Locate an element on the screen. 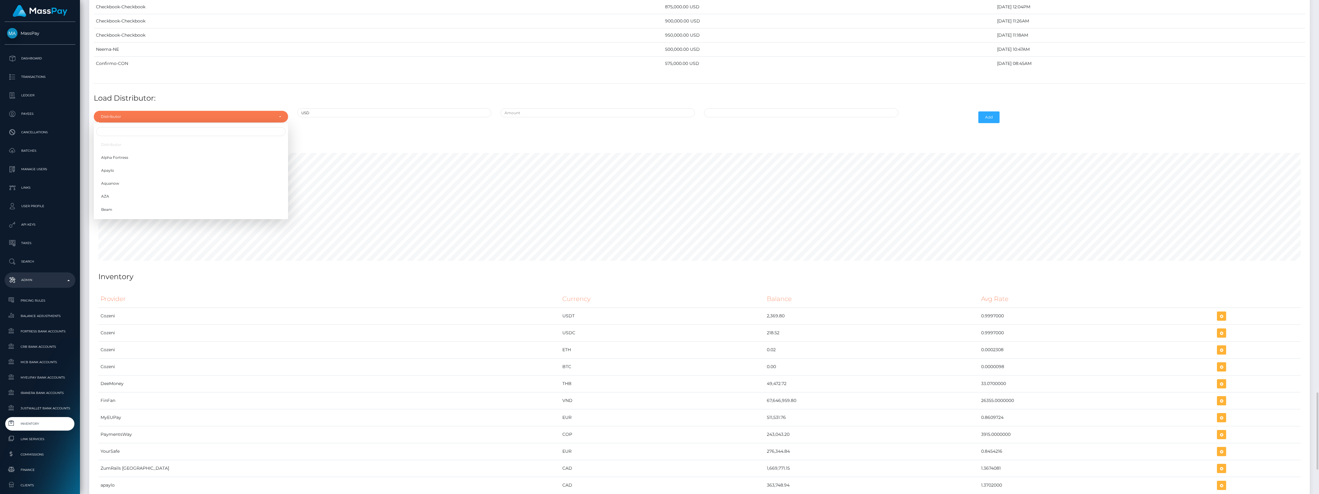 The height and width of the screenshot is (494, 1319). td: MyEUPay is located at coordinates (329, 417).